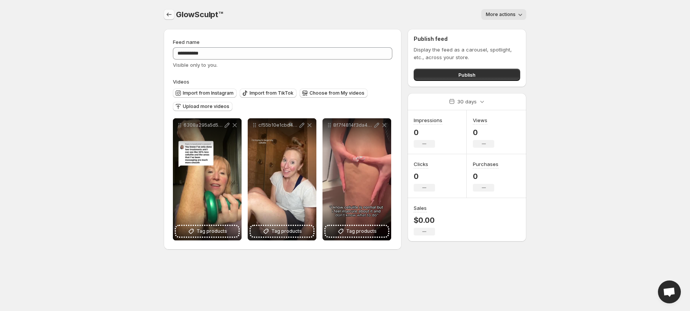  I want to click on button: Publish, so click(467, 75).